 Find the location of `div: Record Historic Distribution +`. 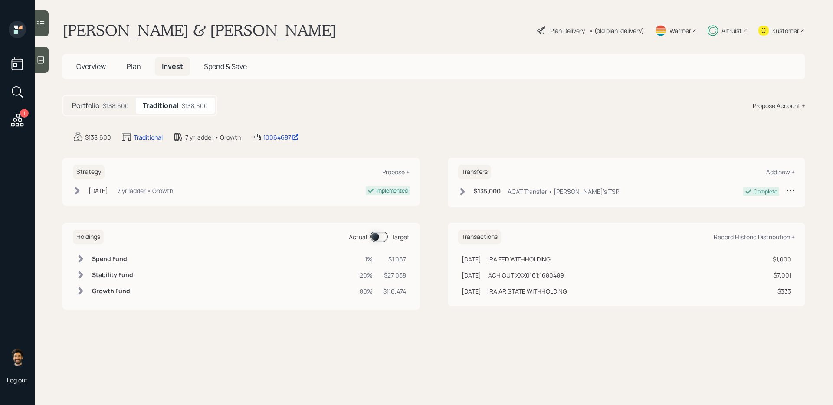

div: Record Historic Distribution + is located at coordinates (754, 237).